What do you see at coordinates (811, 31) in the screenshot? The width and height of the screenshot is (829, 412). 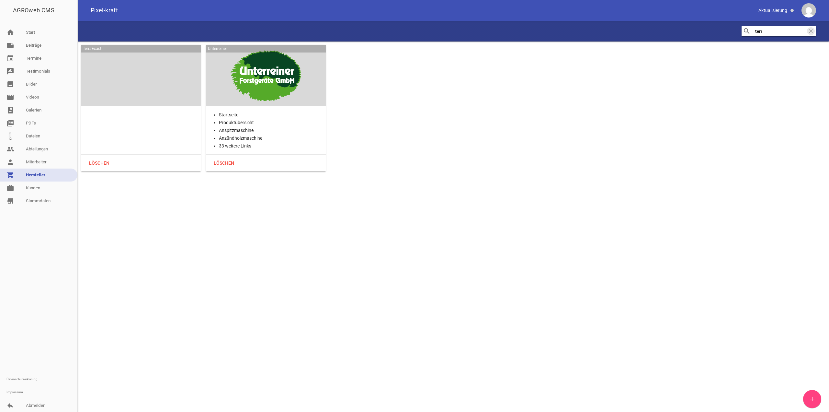 I see `i: clear` at bounding box center [811, 31].